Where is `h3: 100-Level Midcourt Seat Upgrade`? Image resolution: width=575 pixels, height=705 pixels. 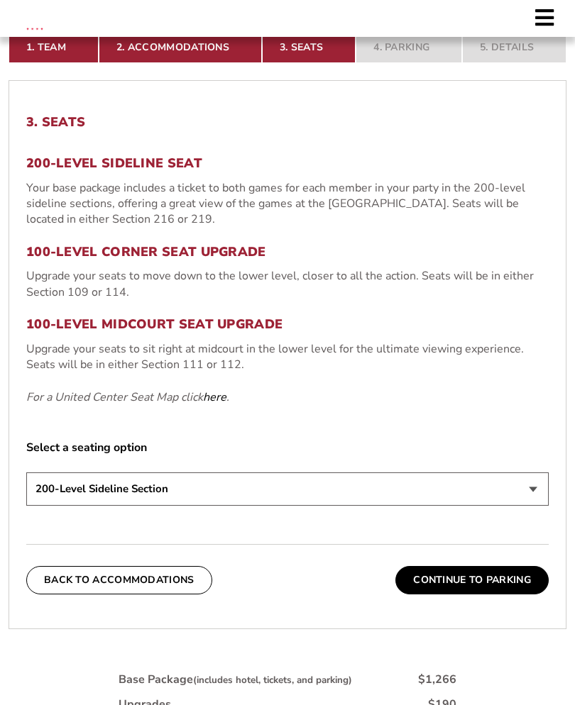
h3: 100-Level Midcourt Seat Upgrade is located at coordinates (287, 325).